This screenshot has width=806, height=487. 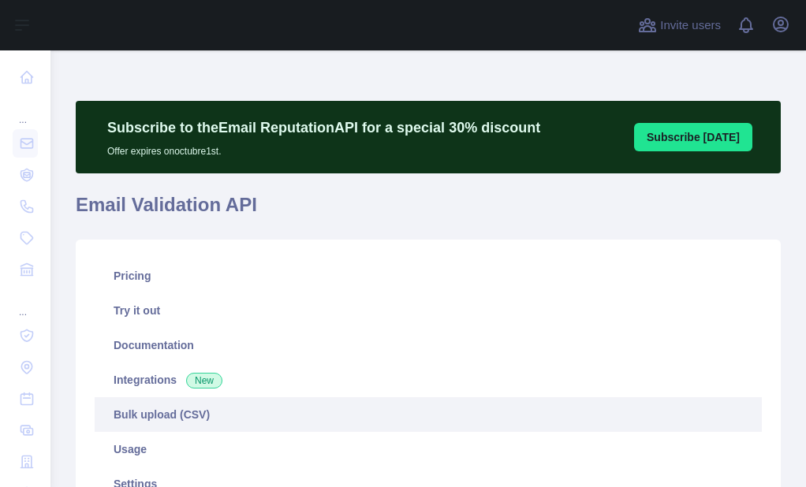 I want to click on span: Invite users, so click(x=690, y=25).